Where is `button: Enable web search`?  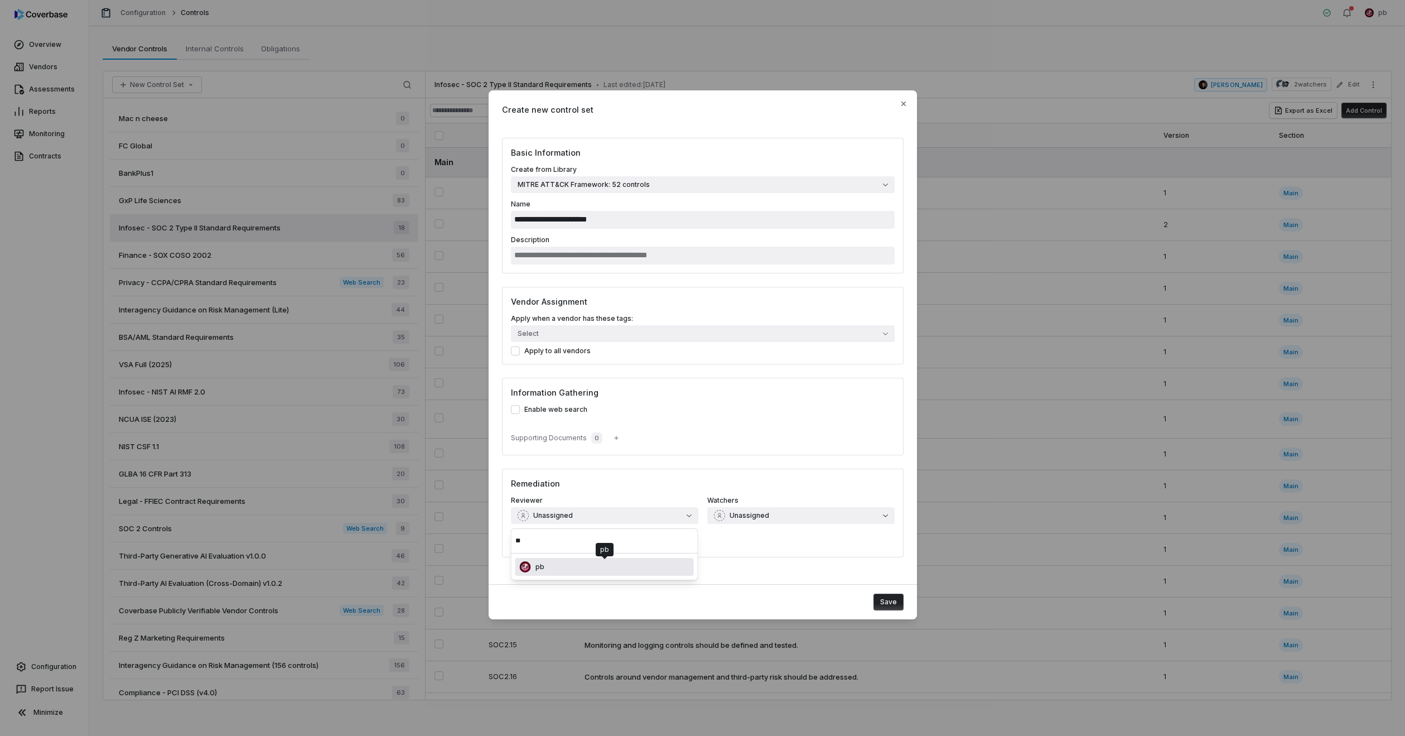
button: Enable web search is located at coordinates (515, 409).